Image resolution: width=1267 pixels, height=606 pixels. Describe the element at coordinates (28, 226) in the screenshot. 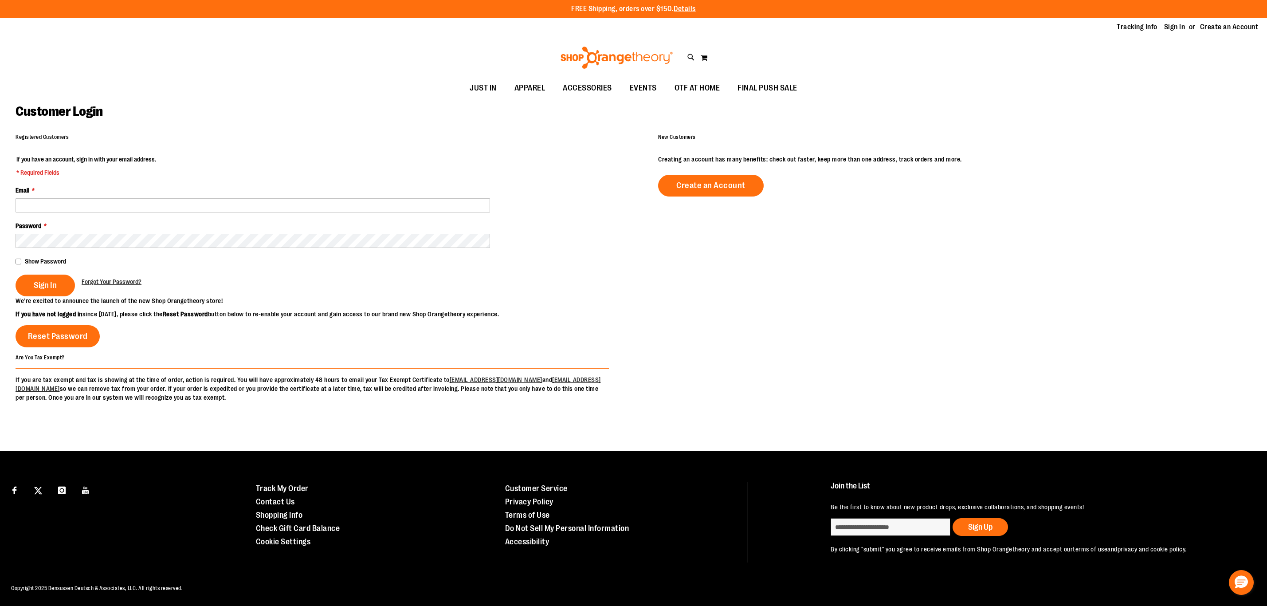

I see `span: Password` at that location.